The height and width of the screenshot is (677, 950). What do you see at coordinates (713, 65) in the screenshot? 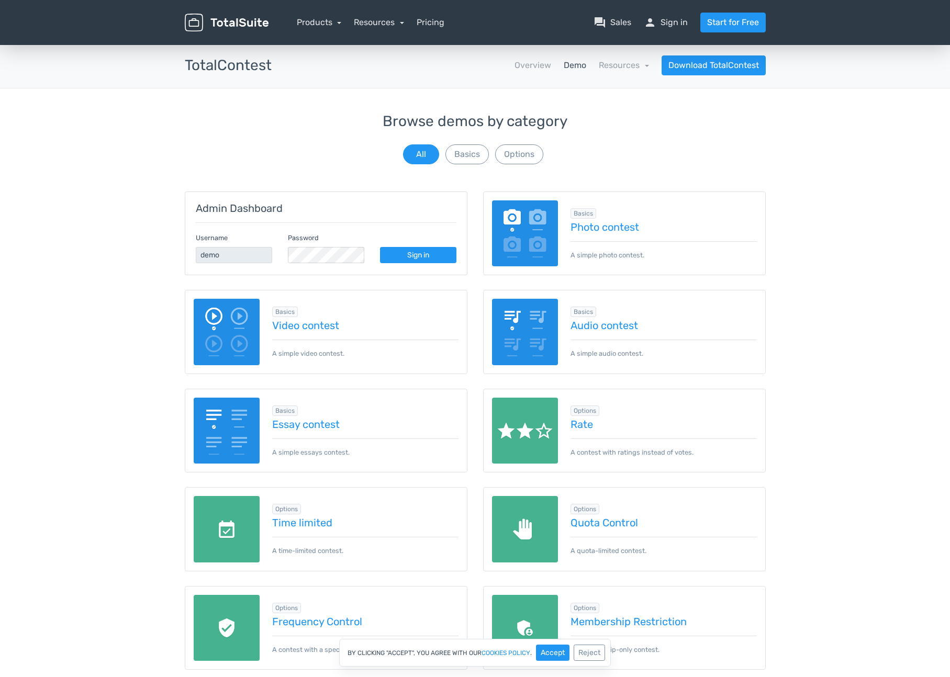
I see `a: Download TotalContest` at bounding box center [713, 65].